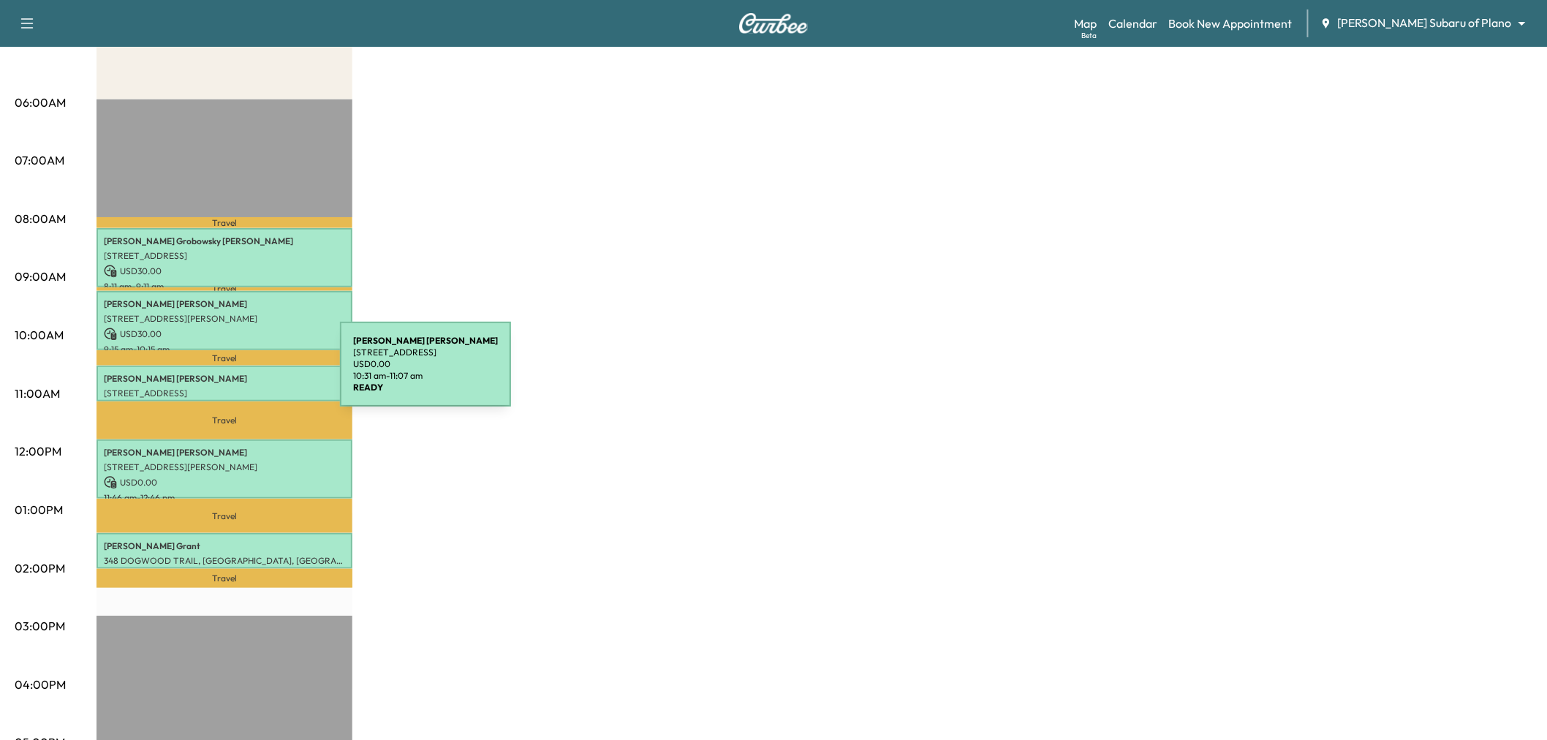  I want to click on p: 01:00PM, so click(39, 510).